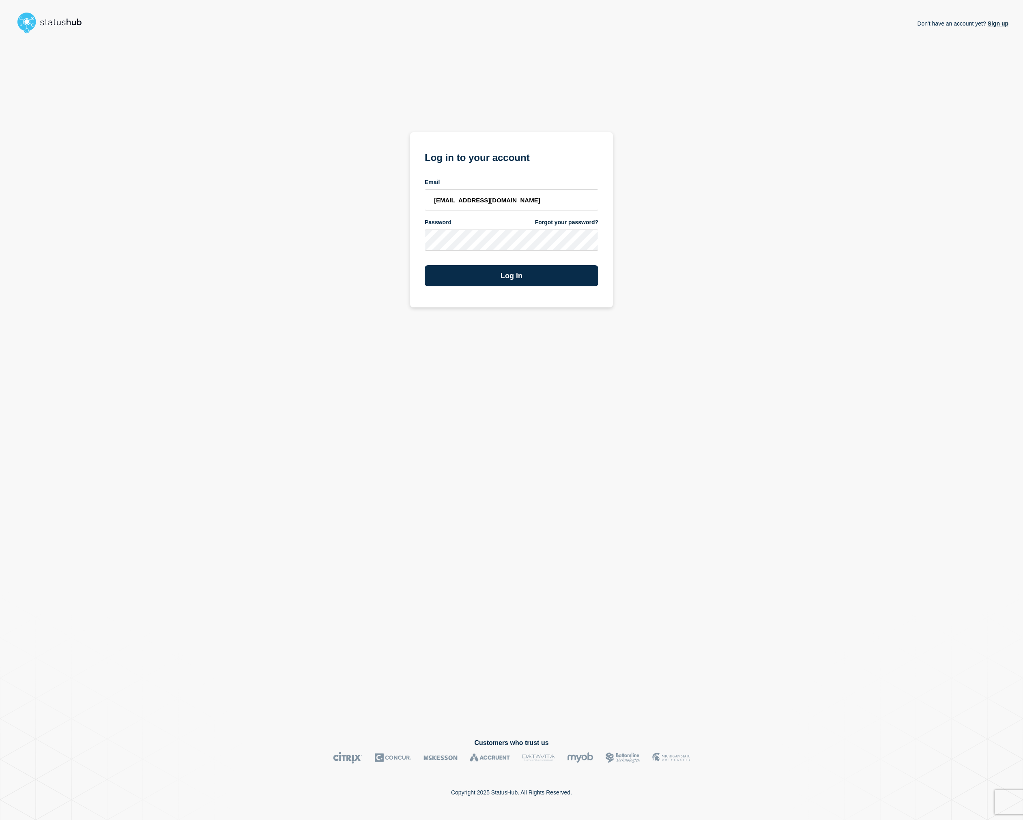 The image size is (1023, 820). What do you see at coordinates (671, 757) in the screenshot?
I see `img: MSU logo` at bounding box center [671, 757].